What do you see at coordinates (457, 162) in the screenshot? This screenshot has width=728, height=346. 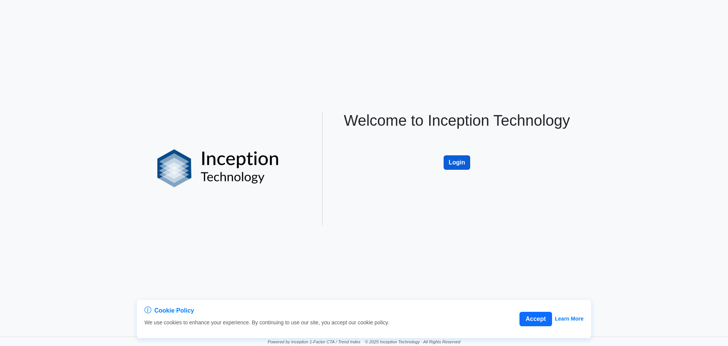 I see `button: Login` at bounding box center [457, 162].